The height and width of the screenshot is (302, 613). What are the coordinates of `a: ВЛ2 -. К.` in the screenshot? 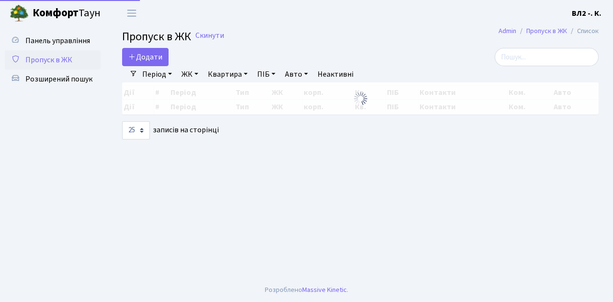 It's located at (587, 13).